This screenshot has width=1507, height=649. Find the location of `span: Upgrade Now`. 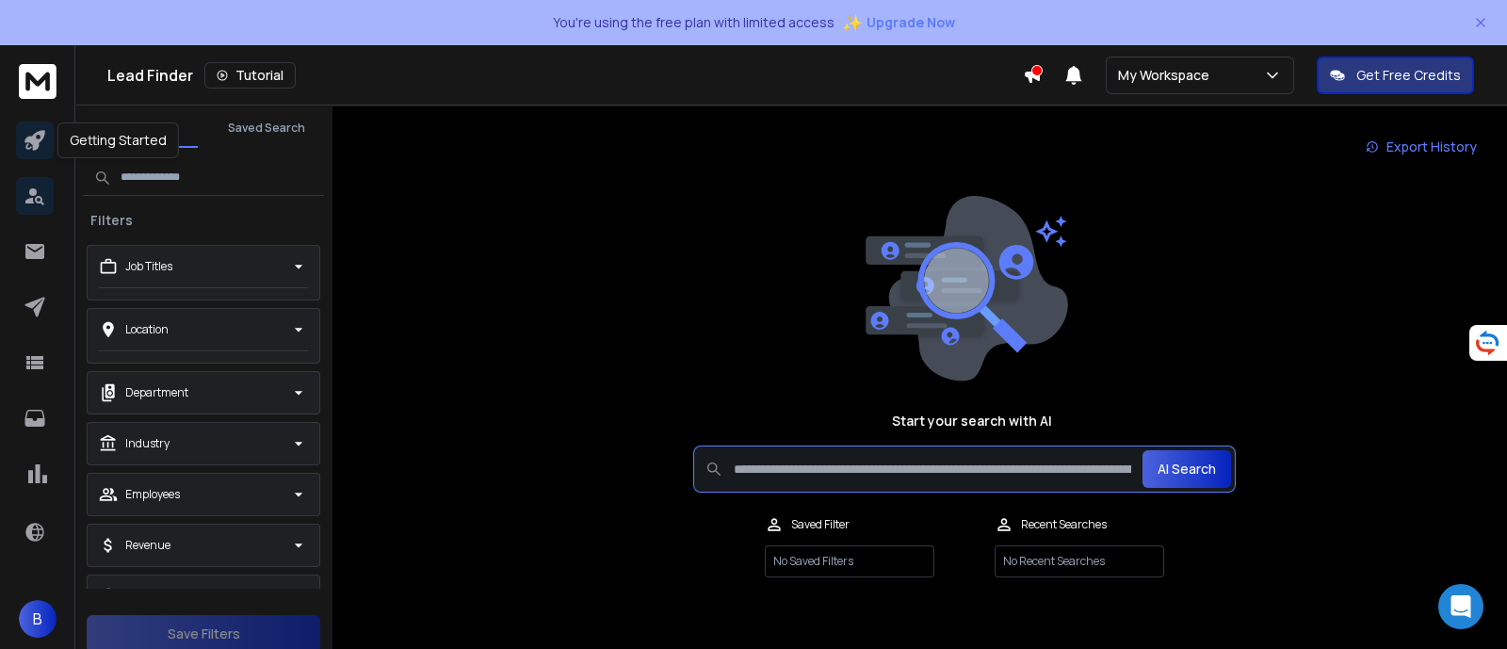

span: Upgrade Now is located at coordinates (911, 23).